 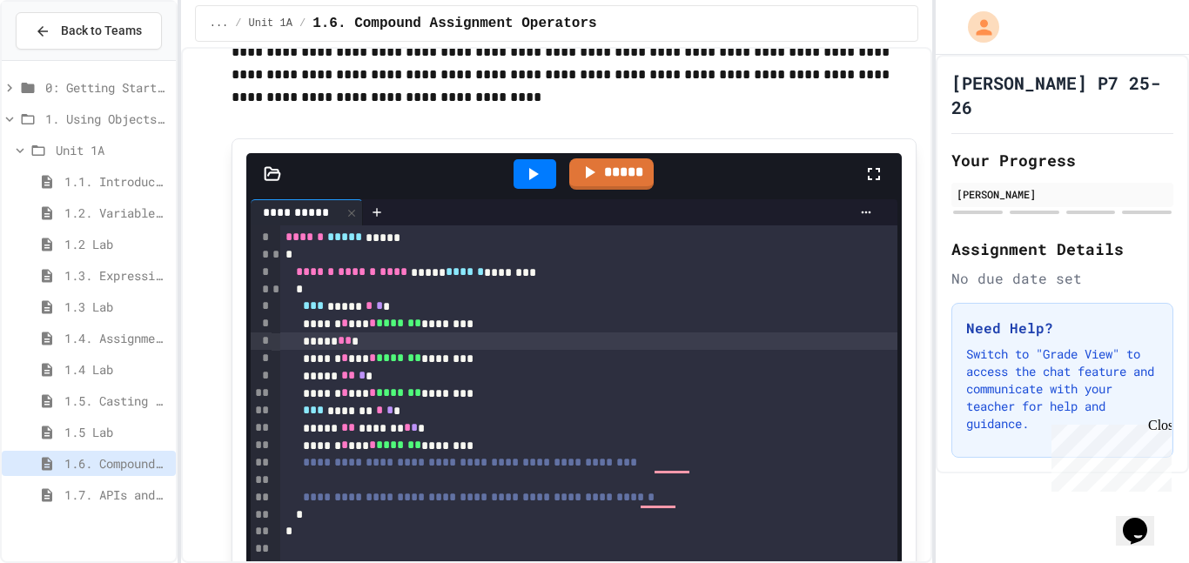 I want to click on span: 1.4 Lab, so click(x=117, y=369).